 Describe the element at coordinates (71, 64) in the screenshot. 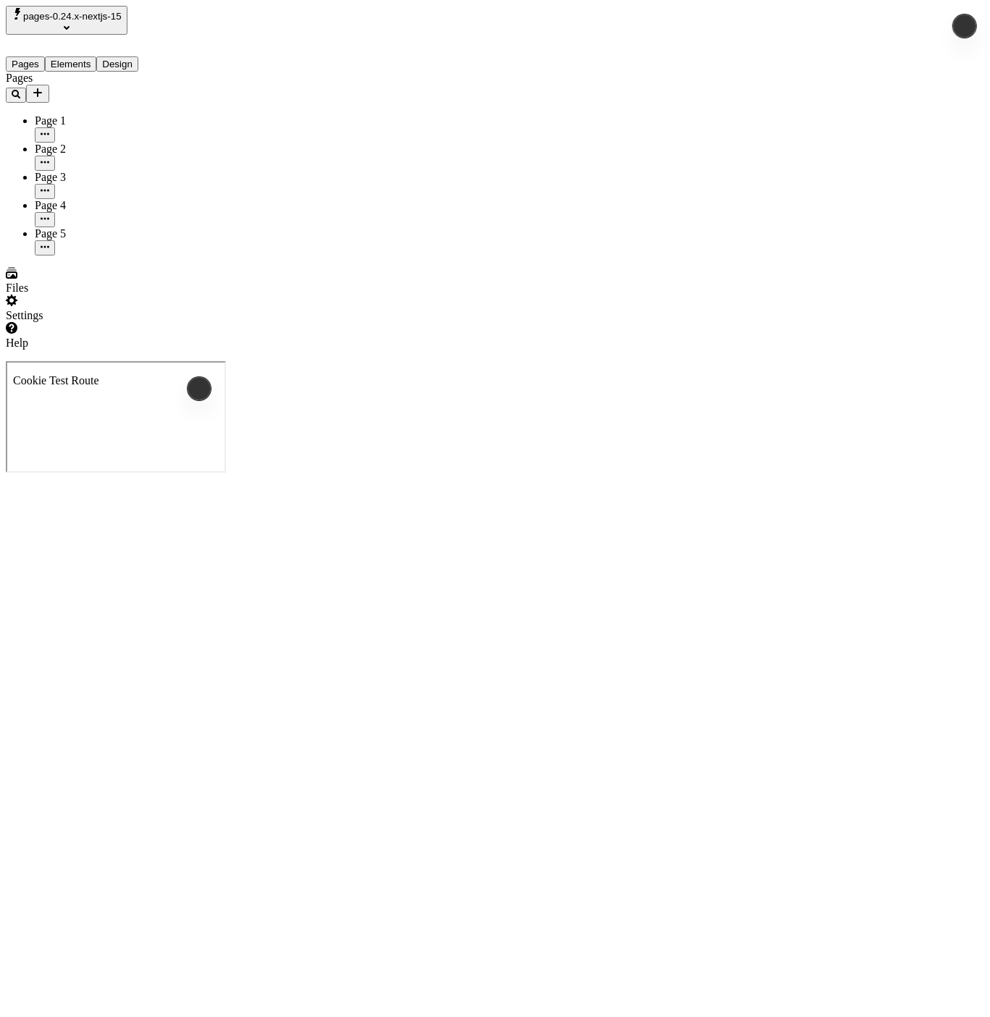

I see `button: Elements` at that location.